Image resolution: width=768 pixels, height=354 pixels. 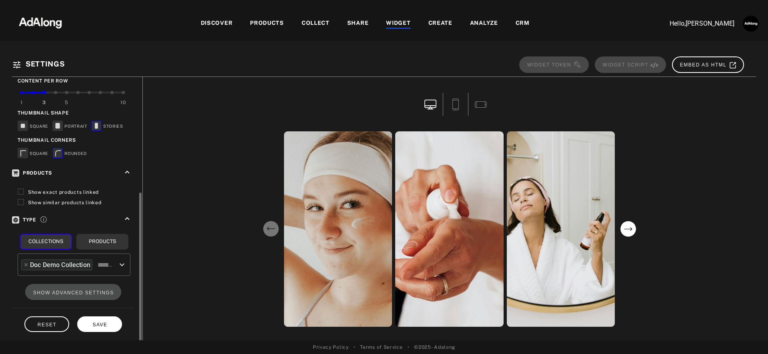 I want to click on button: EMBED AS HTML, so click(x=708, y=64).